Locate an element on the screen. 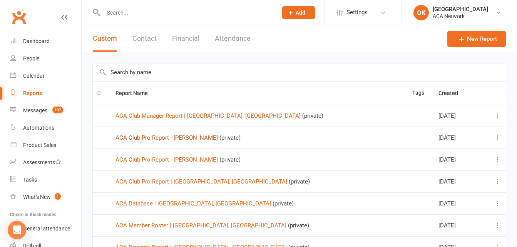  span: Add is located at coordinates (300, 13).